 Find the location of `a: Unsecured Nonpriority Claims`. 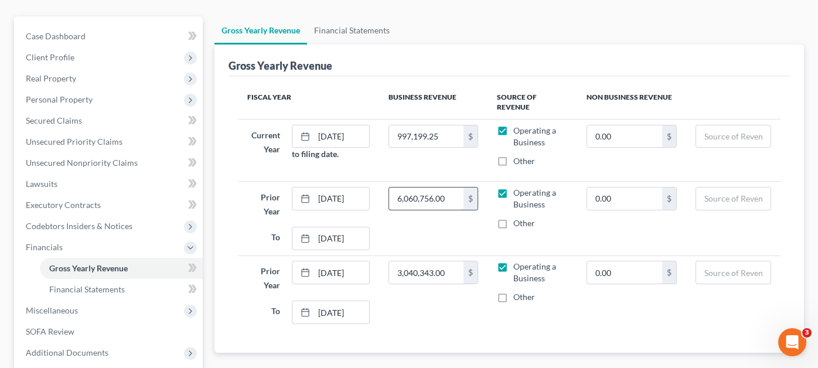

a: Unsecured Nonpriority Claims is located at coordinates (110, 163).